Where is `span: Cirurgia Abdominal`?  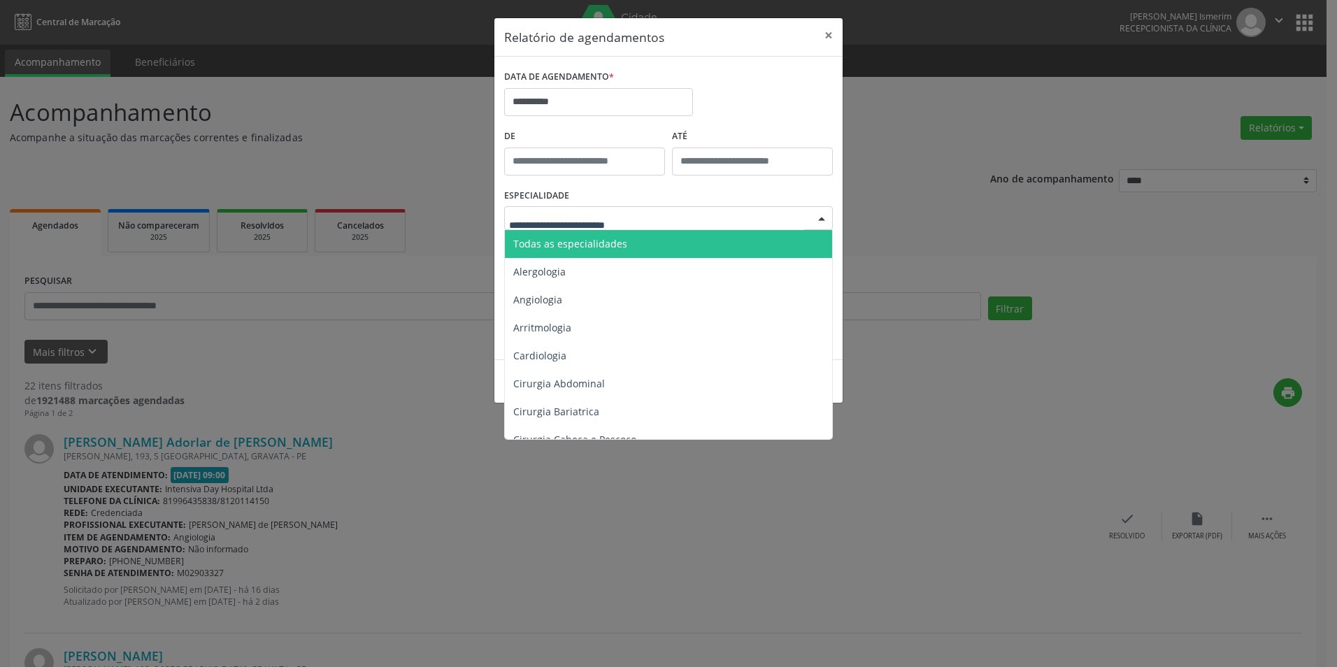
span: Cirurgia Abdominal is located at coordinates (559, 383).